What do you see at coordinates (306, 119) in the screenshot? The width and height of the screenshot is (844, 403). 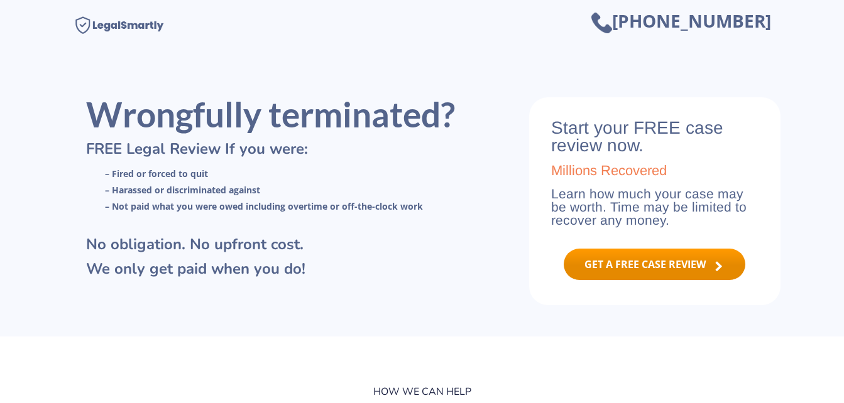 I see `div: Wrongfully terminated?` at bounding box center [306, 119].